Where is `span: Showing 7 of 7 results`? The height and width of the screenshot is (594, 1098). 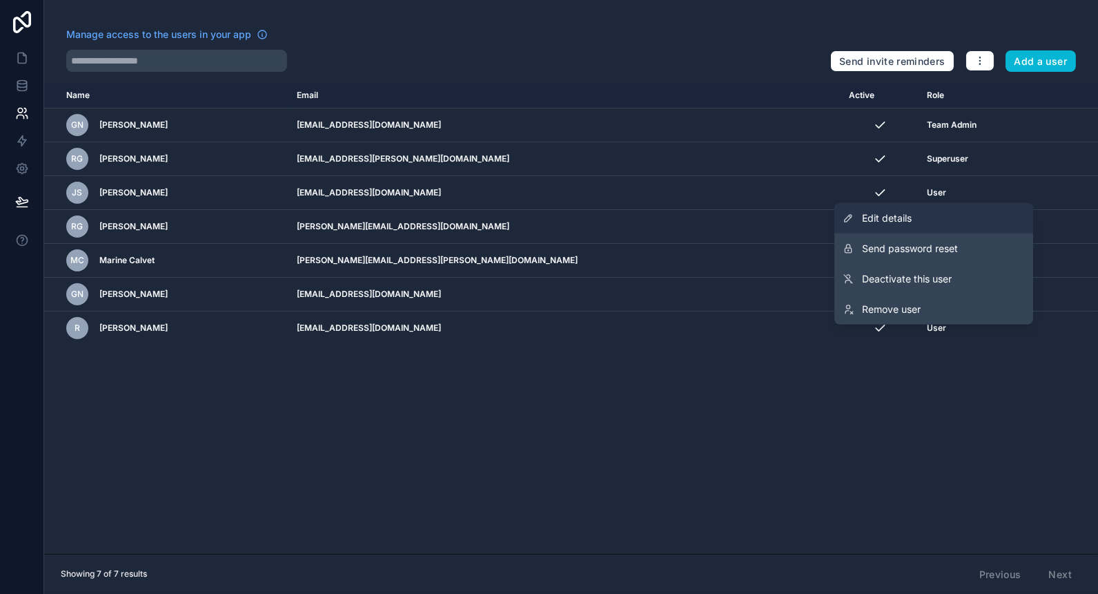
span: Showing 7 of 7 results is located at coordinates (104, 574).